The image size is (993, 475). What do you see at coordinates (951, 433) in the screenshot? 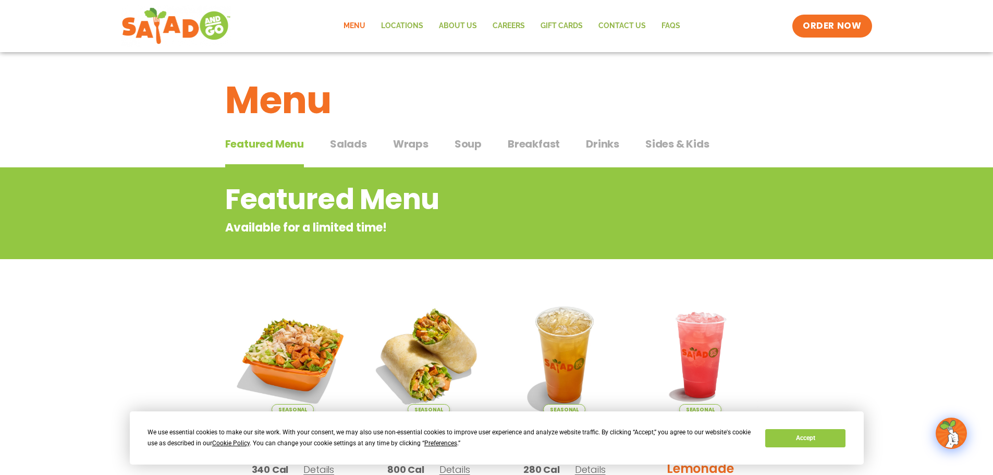
I see `img: wpChatIcon` at bounding box center [951, 433].